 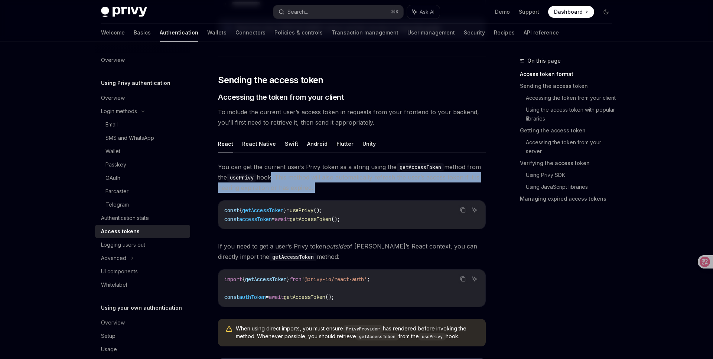 What do you see at coordinates (569, 74) in the screenshot?
I see `a: Access token format` at bounding box center [569, 74].